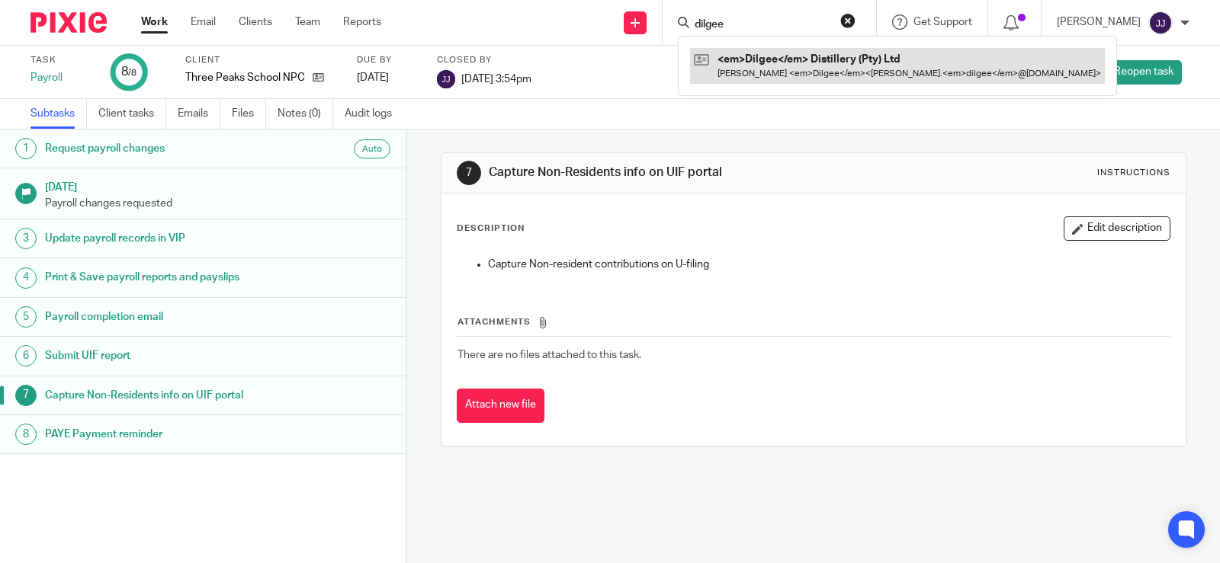  I want to click on button: Edit description, so click(1117, 229).